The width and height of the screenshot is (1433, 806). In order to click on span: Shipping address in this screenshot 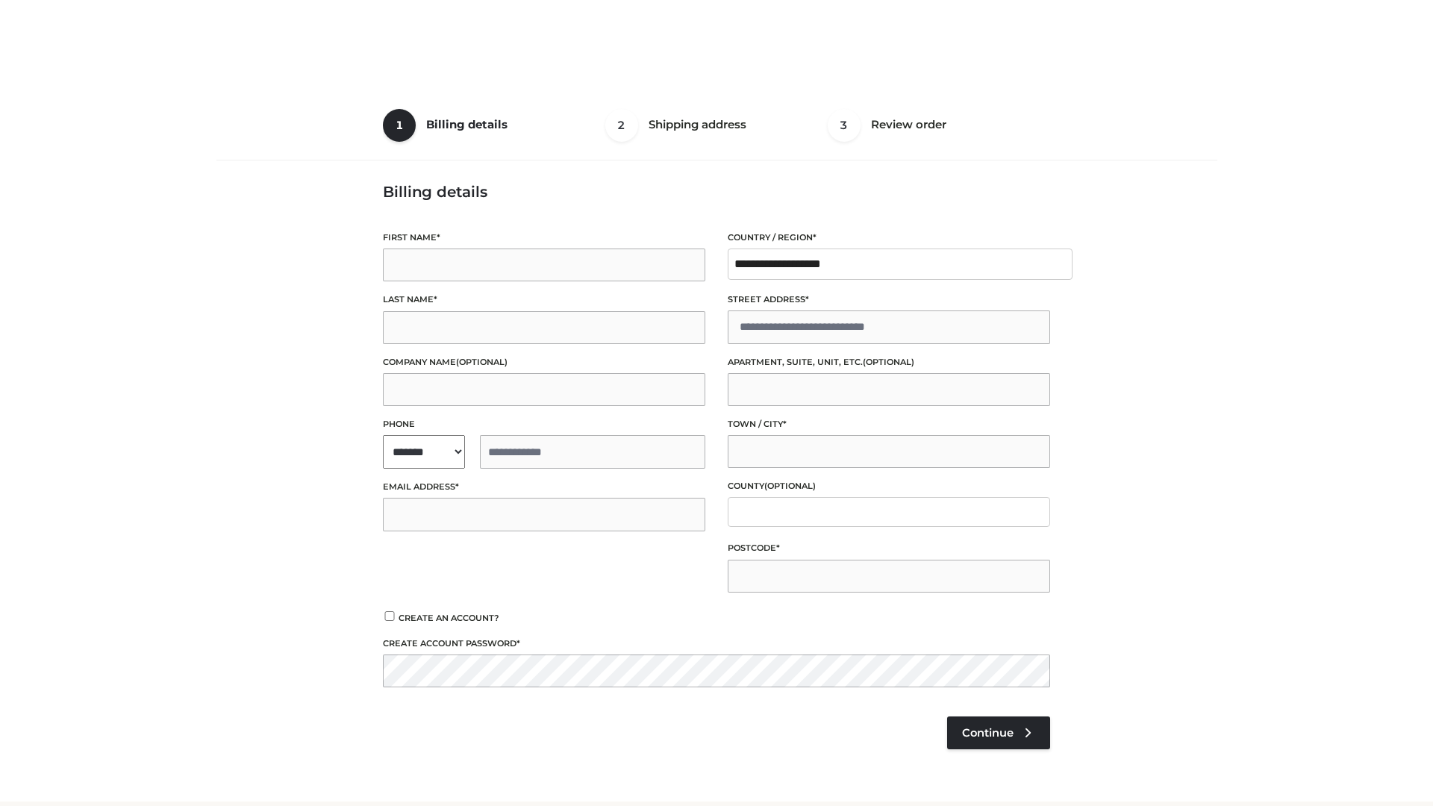, I will do `click(697, 124)`.